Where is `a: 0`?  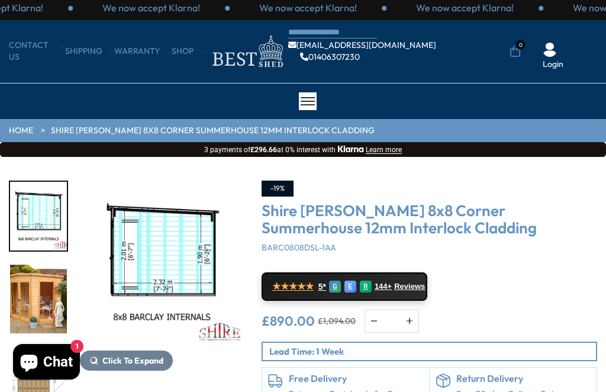 a: 0 is located at coordinates (515, 52).